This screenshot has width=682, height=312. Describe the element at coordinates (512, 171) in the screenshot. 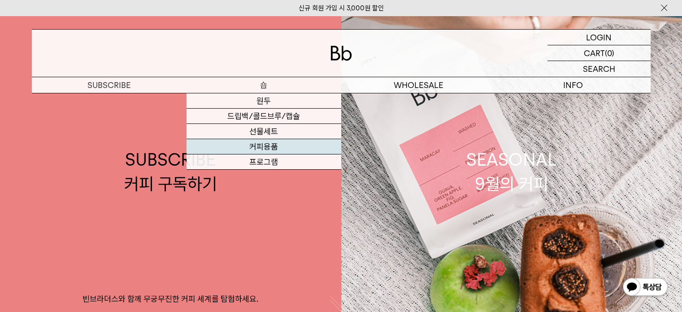

I see `div: SEASONAL 9월의 커피` at that location.